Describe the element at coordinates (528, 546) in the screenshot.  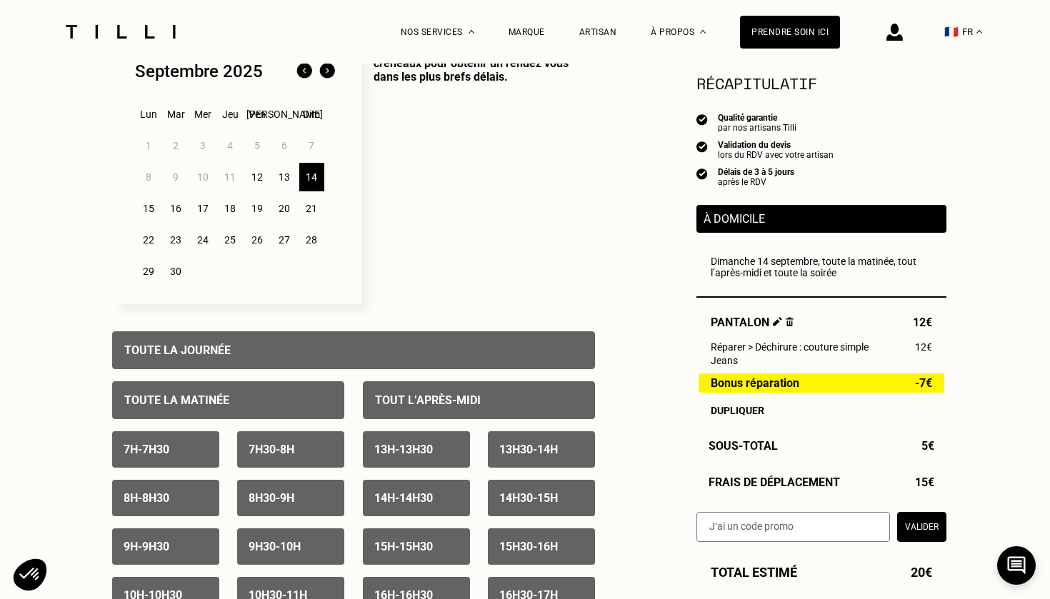
I see `p: 15h30 - 16h` at that location.